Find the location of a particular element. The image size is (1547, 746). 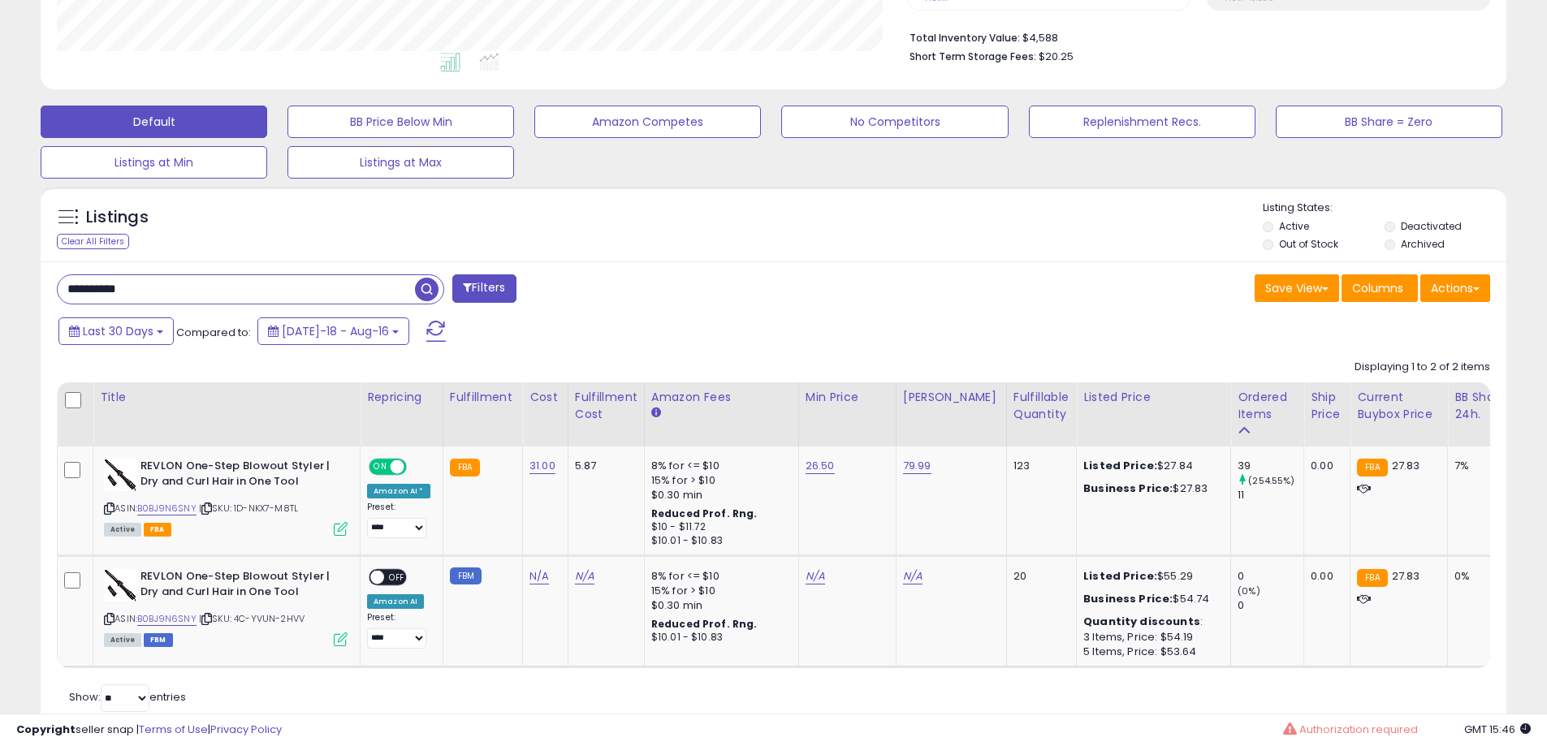

div: Listed Price is located at coordinates (1153, 397).